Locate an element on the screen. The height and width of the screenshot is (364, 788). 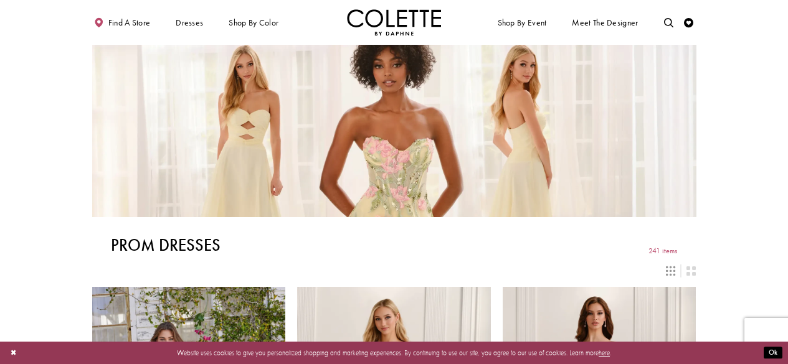
p: Website uses cookies to give you personalized shopping and marketing experiences. By continuing t... is located at coordinates (394, 353).